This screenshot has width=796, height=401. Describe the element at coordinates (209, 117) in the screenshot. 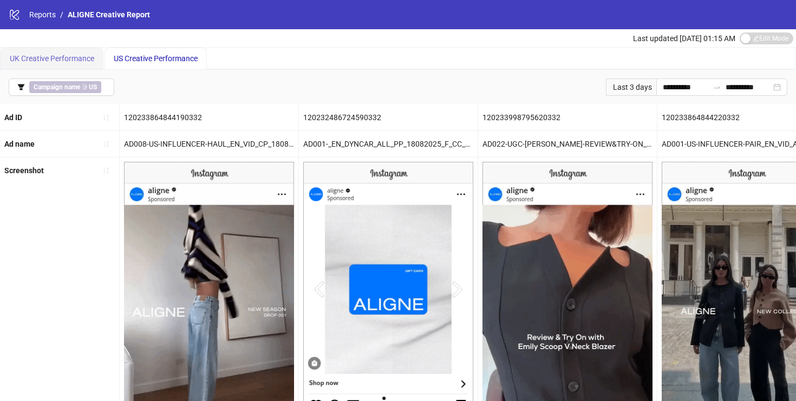

I see `div: 120233864844190332` at that location.